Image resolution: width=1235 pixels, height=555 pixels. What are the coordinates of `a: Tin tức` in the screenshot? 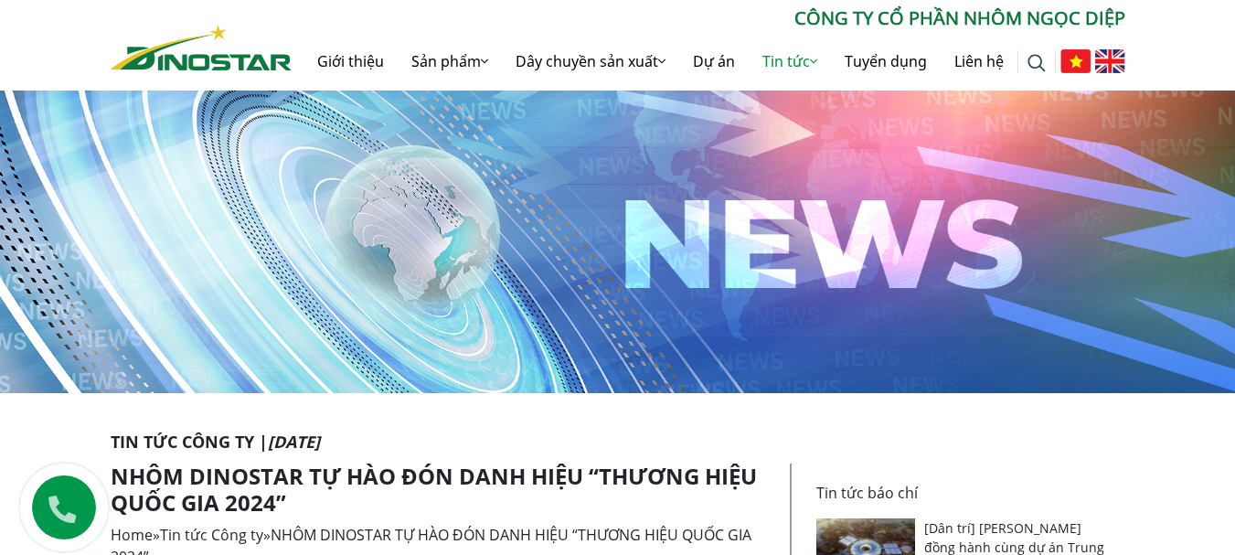 It's located at (790, 61).